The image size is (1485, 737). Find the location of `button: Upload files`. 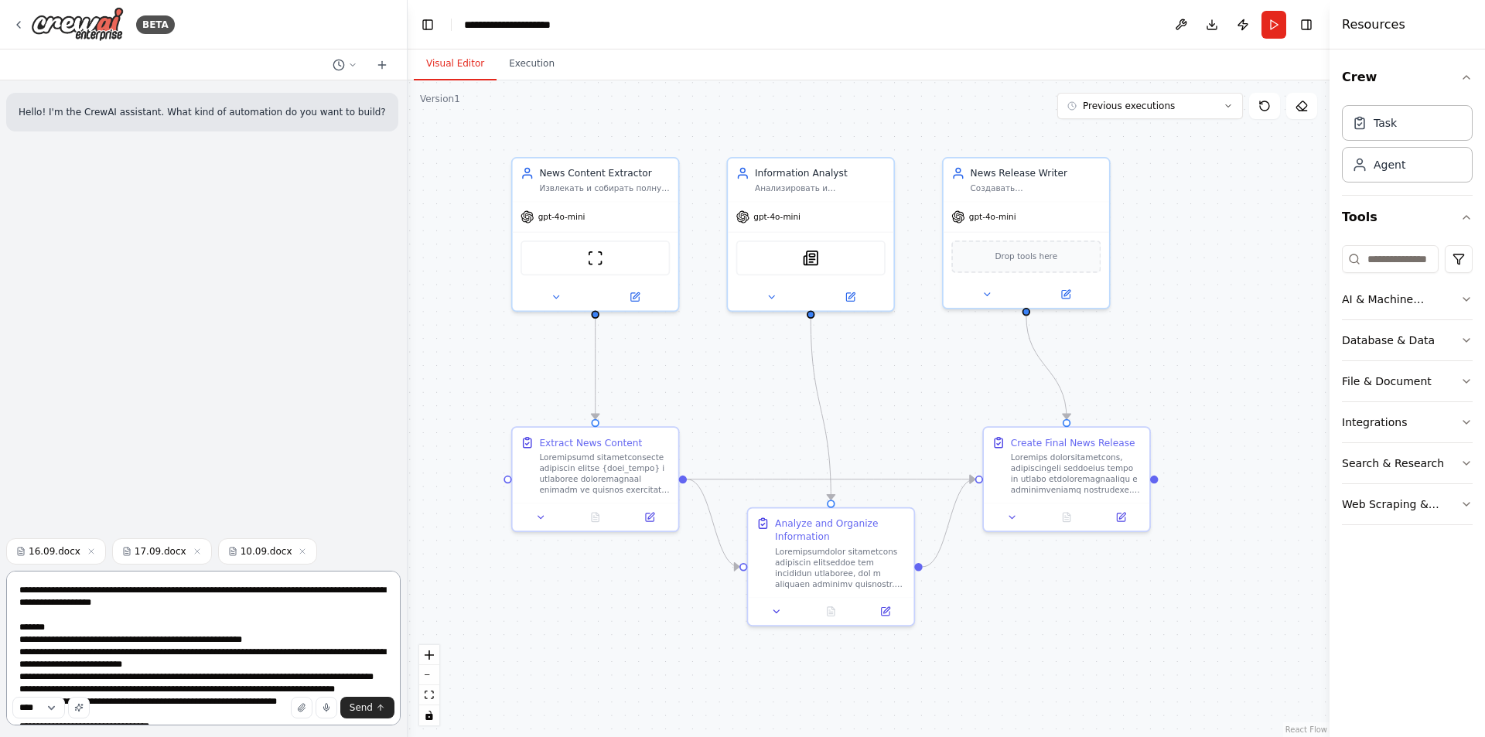

button: Upload files is located at coordinates (302, 707).